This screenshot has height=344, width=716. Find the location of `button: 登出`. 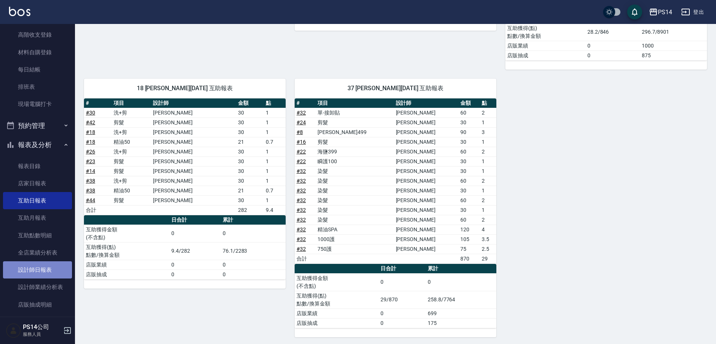

button: 登出 is located at coordinates (692, 12).